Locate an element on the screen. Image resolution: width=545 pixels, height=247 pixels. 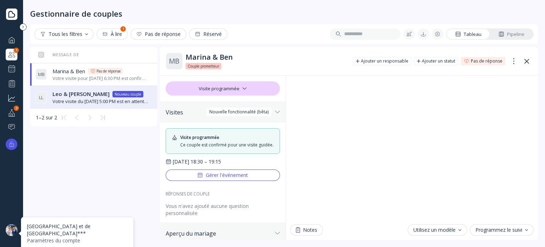
div: Pipeline is located at coordinates (511, 34).